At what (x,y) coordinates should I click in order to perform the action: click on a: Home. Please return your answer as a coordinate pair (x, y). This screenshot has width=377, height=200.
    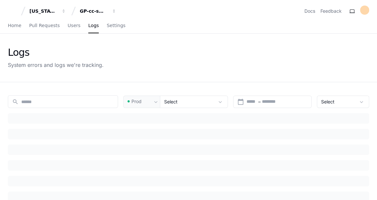
    Looking at the image, I should click on (14, 26).